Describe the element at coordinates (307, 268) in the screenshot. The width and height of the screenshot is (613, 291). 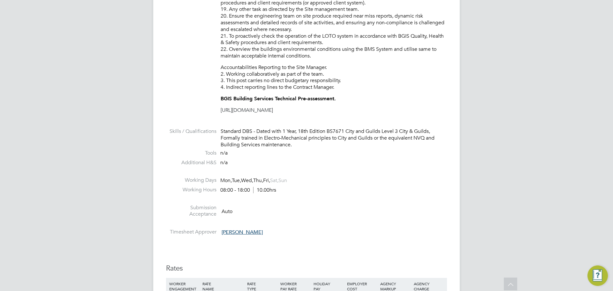
I see `h3: Rates` at that location.